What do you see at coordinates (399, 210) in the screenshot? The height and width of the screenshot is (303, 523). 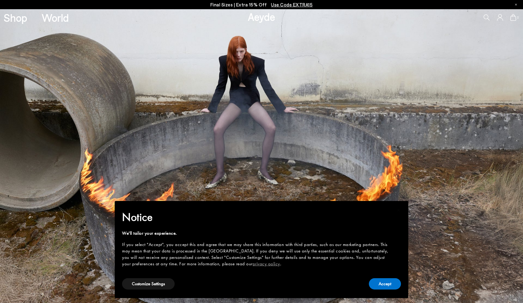 I see `button: Close this notice` at bounding box center [399, 210].